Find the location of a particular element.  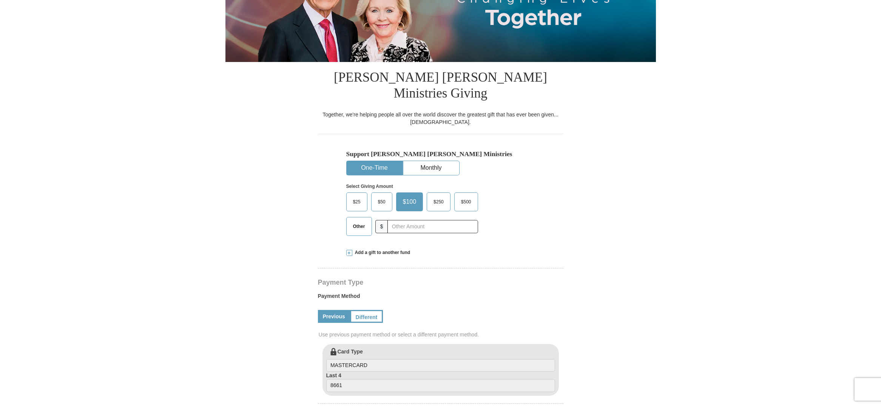

input: Card Type is located at coordinates (441, 365).